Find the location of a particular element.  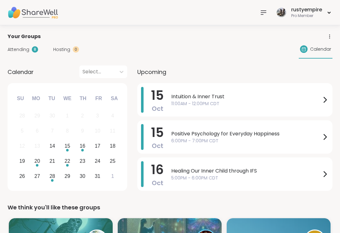

span: 16 is located at coordinates (157, 170).